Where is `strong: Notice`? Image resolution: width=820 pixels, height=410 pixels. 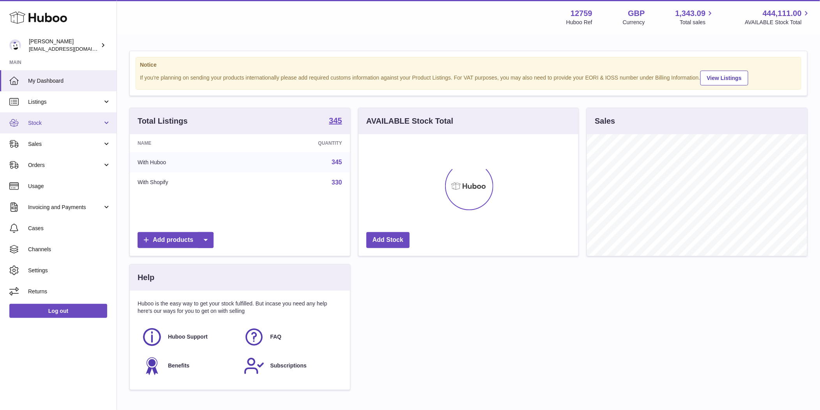
strong: Notice is located at coordinates (468, 65).